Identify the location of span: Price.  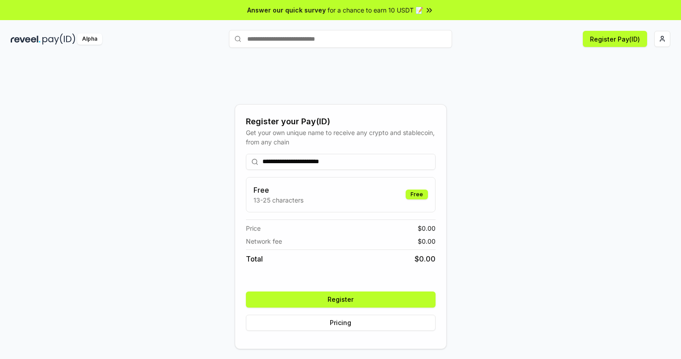
(253, 228).